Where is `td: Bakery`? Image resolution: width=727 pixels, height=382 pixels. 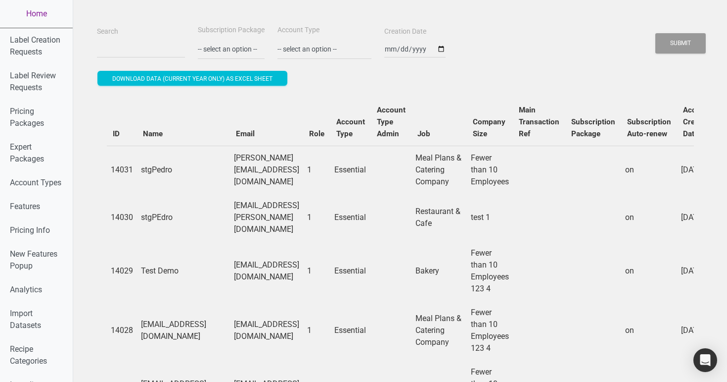 td: Bakery is located at coordinates (439, 271).